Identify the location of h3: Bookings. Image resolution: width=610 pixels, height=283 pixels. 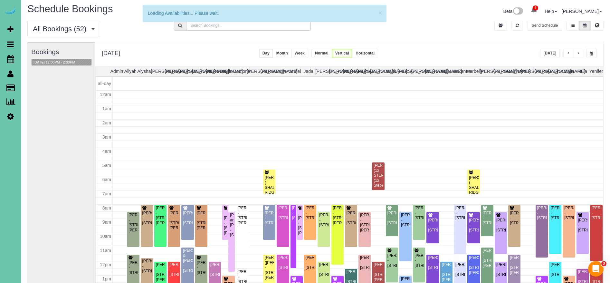
(62, 52).